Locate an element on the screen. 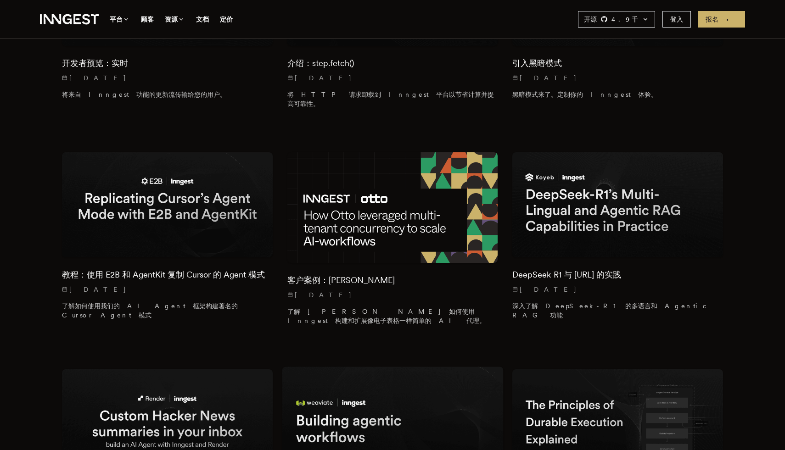 The height and width of the screenshot is (450, 785). font: 开发者预览：实时 is located at coordinates (95, 63).